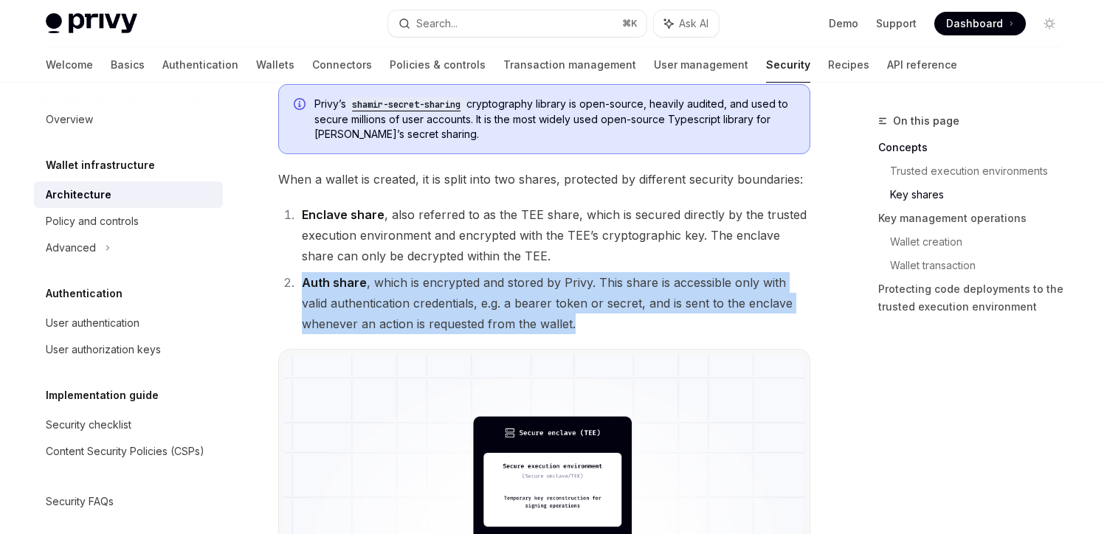  Describe the element at coordinates (849, 65) in the screenshot. I see `a: Recipes` at that location.